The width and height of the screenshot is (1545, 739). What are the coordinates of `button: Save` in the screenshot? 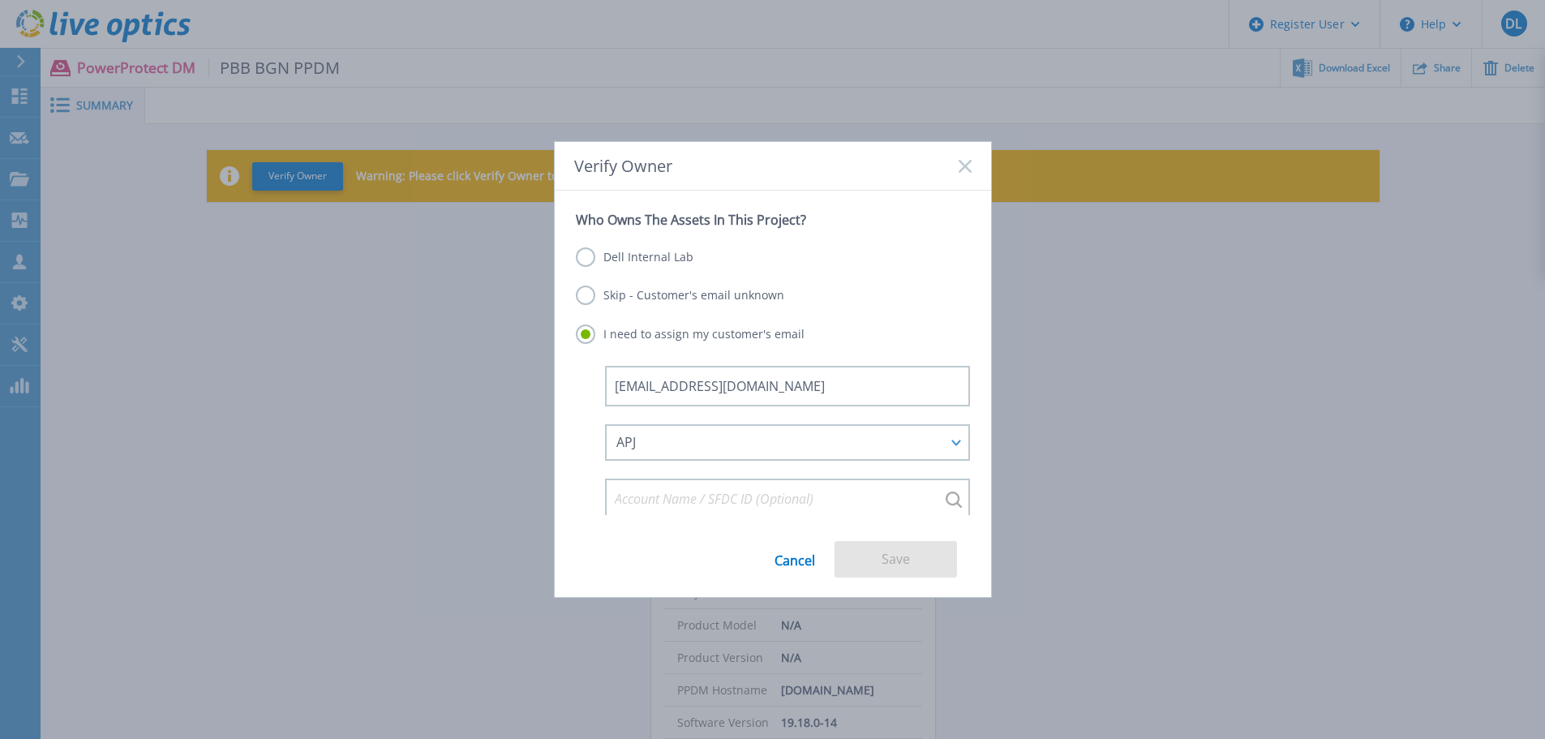 It's located at (895, 559).